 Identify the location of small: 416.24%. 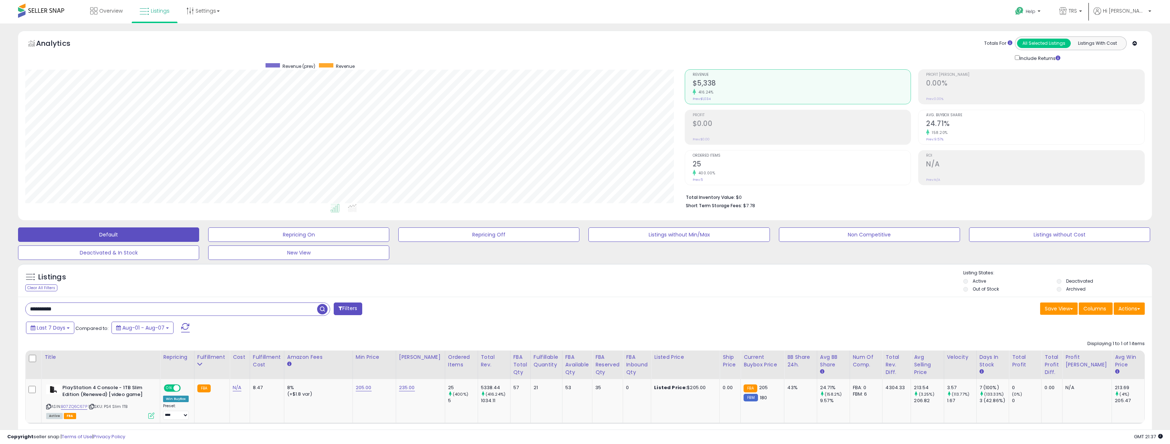
(705, 92).